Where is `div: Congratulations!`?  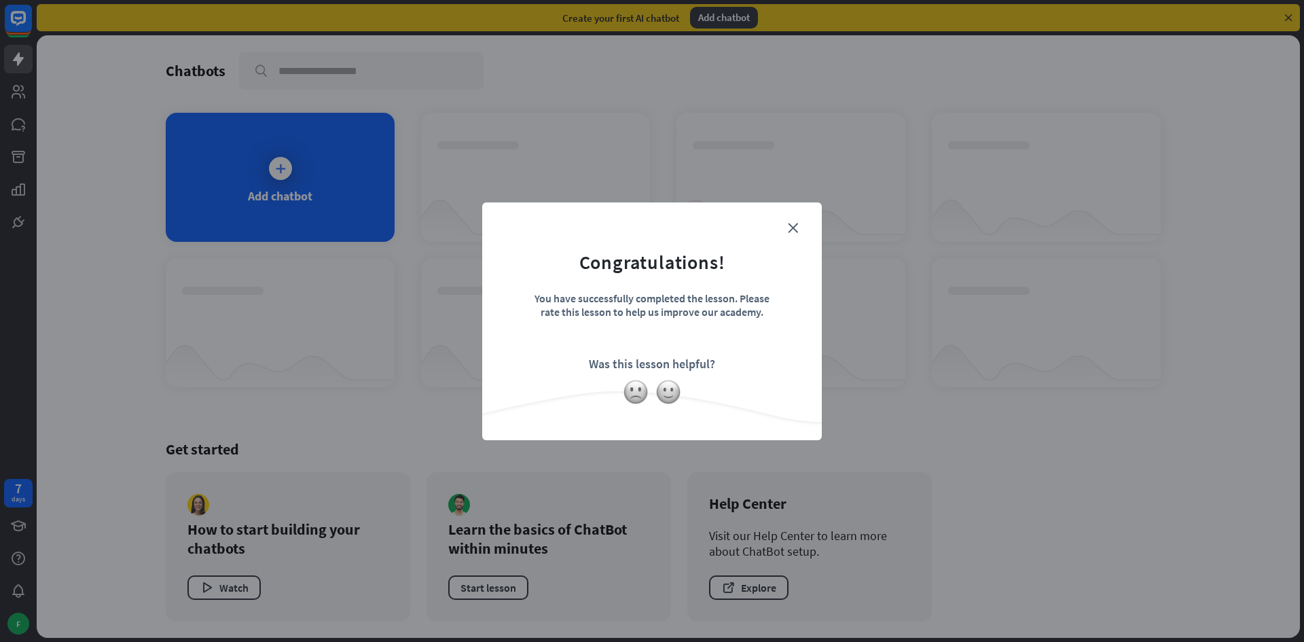
div: Congratulations! is located at coordinates (652, 262).